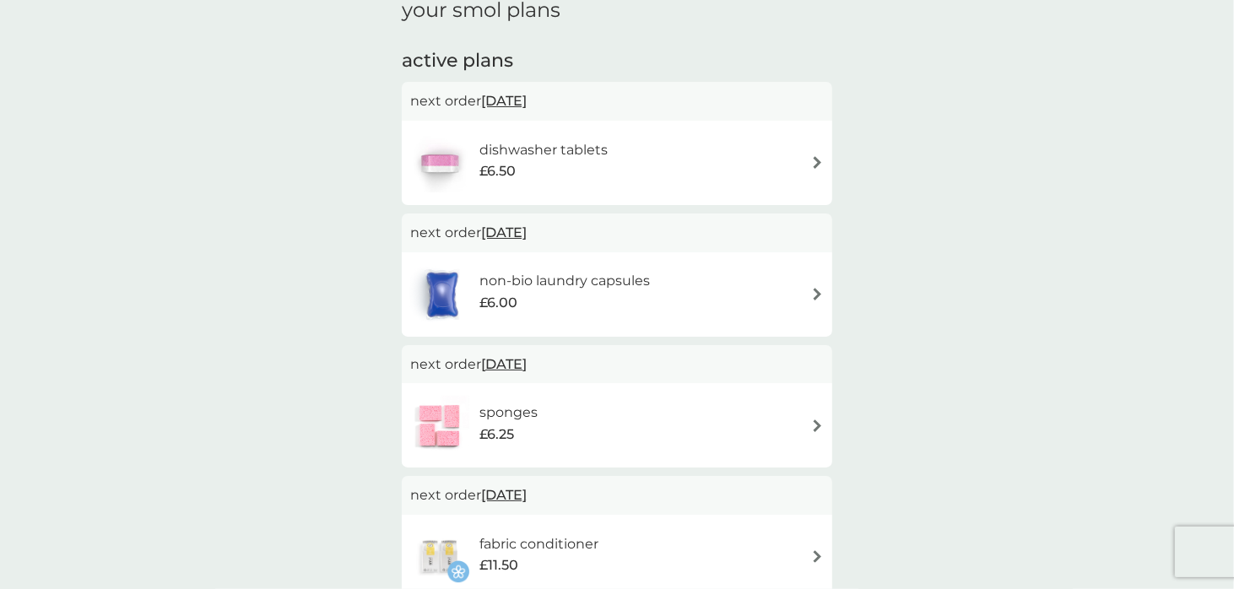 This screenshot has height=589, width=1234. Describe the element at coordinates (440, 163) in the screenshot. I see `img: dishwasher tablets` at that location.